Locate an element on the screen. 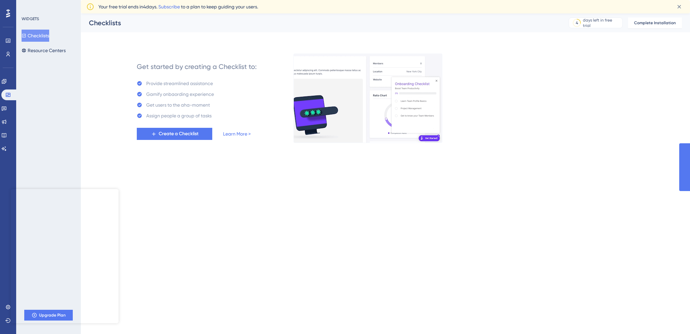 The image size is (690, 334). a: Subscribe is located at coordinates (169, 7).